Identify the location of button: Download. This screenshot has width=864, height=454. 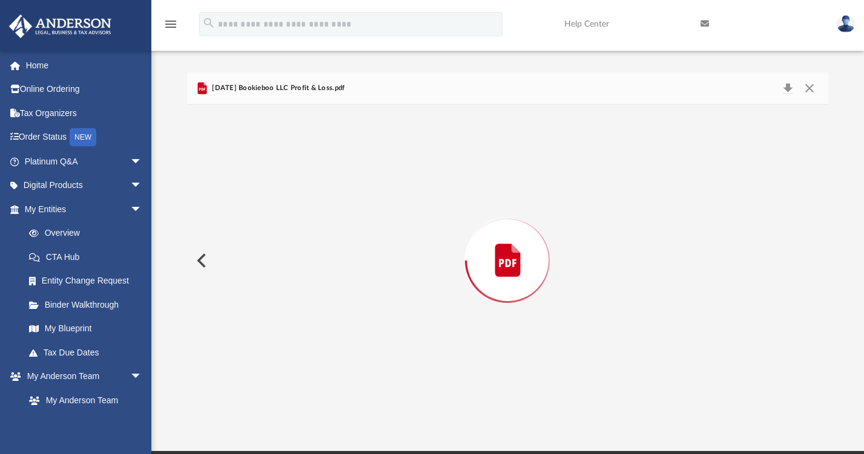
(787, 88).